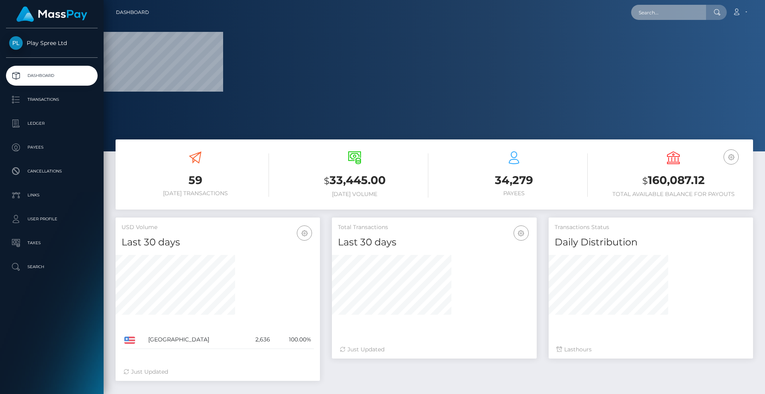 The image size is (765, 394). I want to click on a: Taxes, so click(52, 243).